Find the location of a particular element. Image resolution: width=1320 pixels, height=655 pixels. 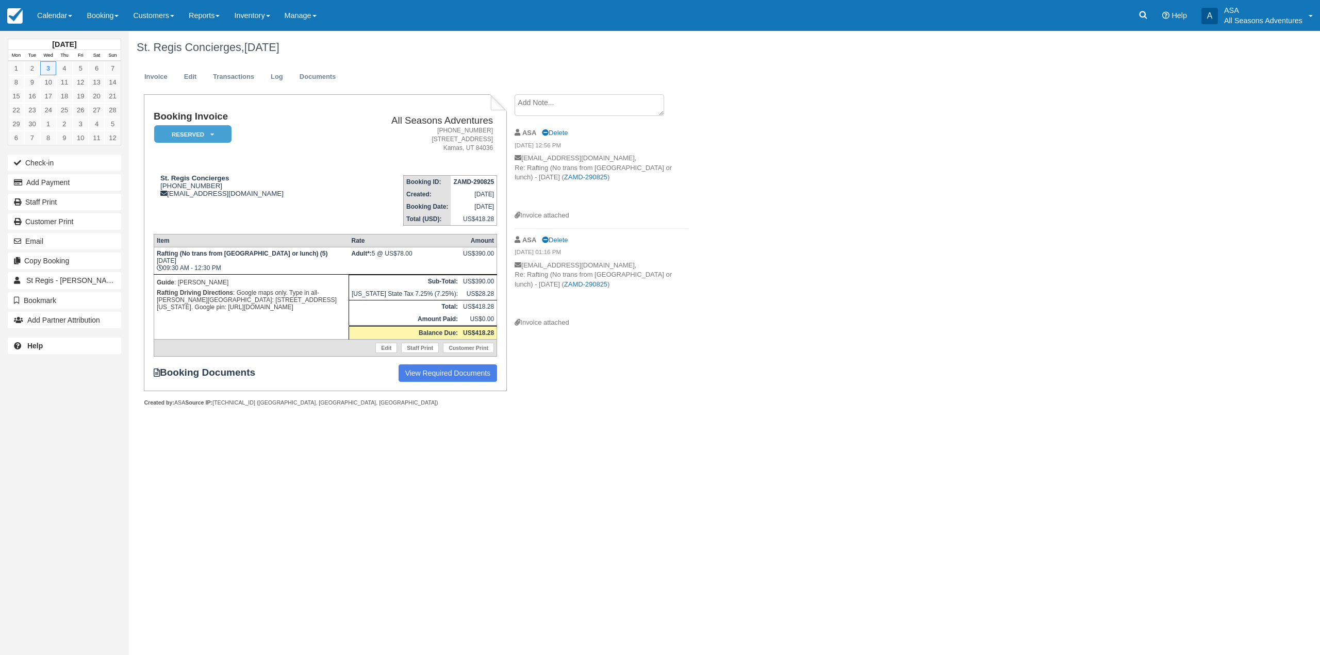

button: Bookmark is located at coordinates (64, 301).